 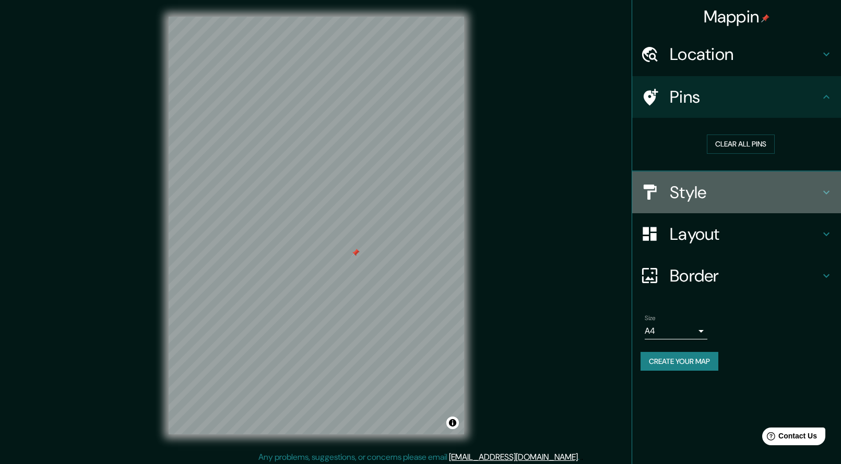 I want to click on div: Layout, so click(x=736, y=234).